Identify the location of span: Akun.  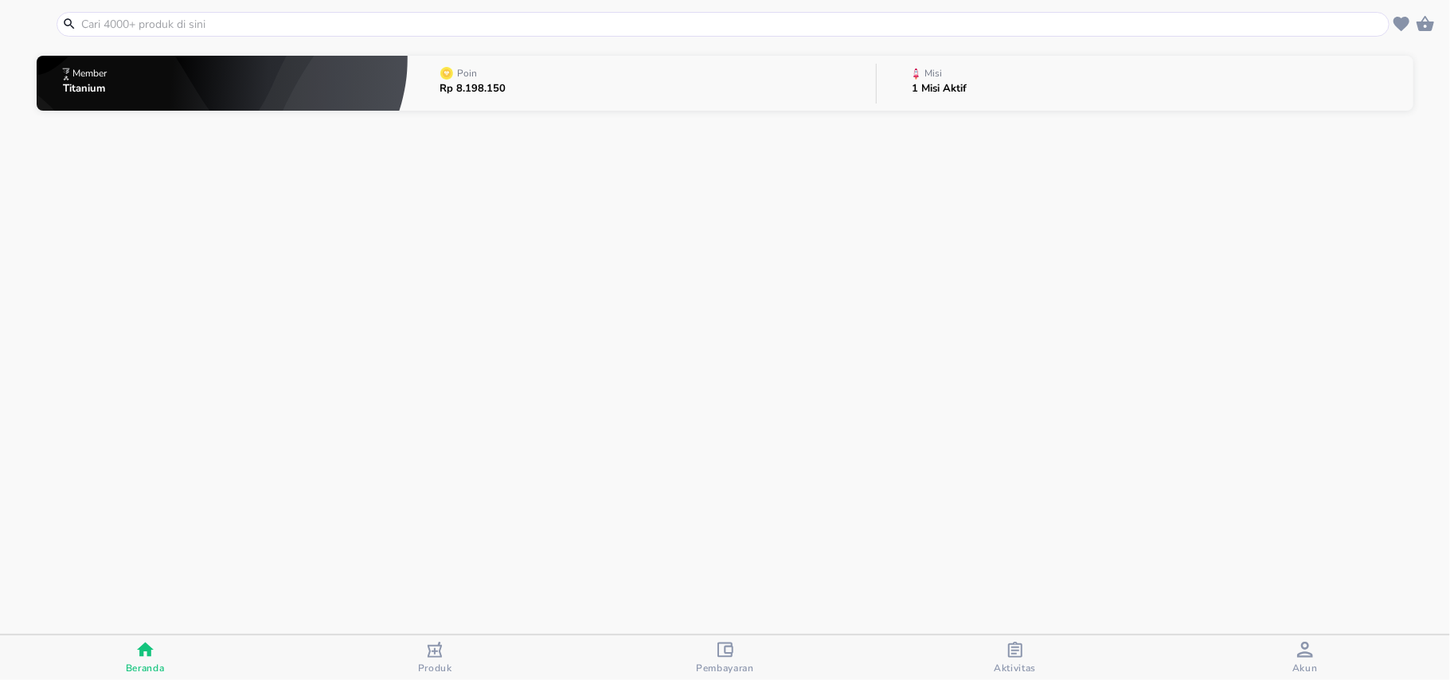
(1305, 668).